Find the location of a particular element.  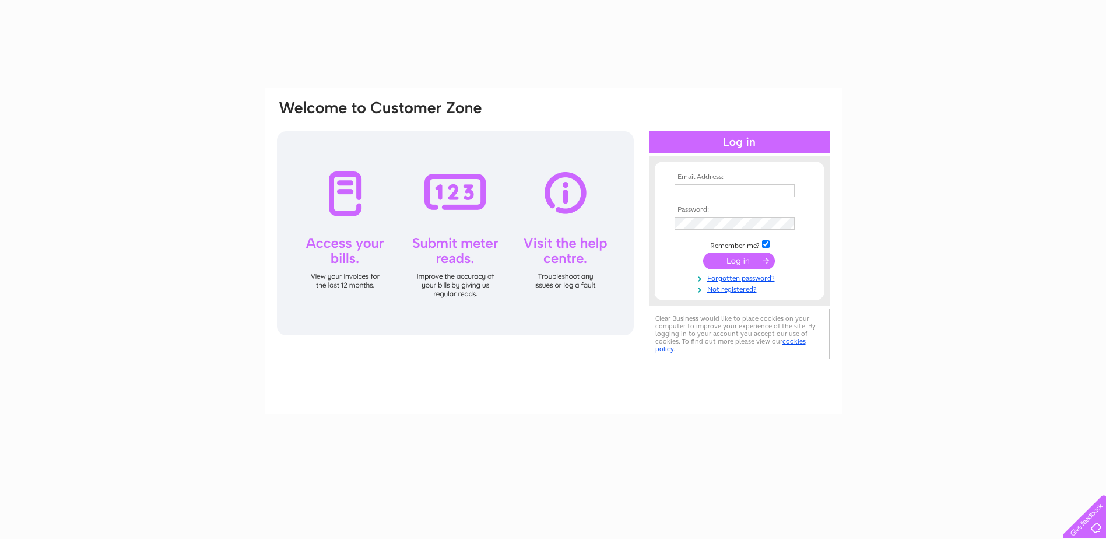

div: Clear Business would like to place cookies on your computer to improve your experience of the sit... is located at coordinates (740, 334).